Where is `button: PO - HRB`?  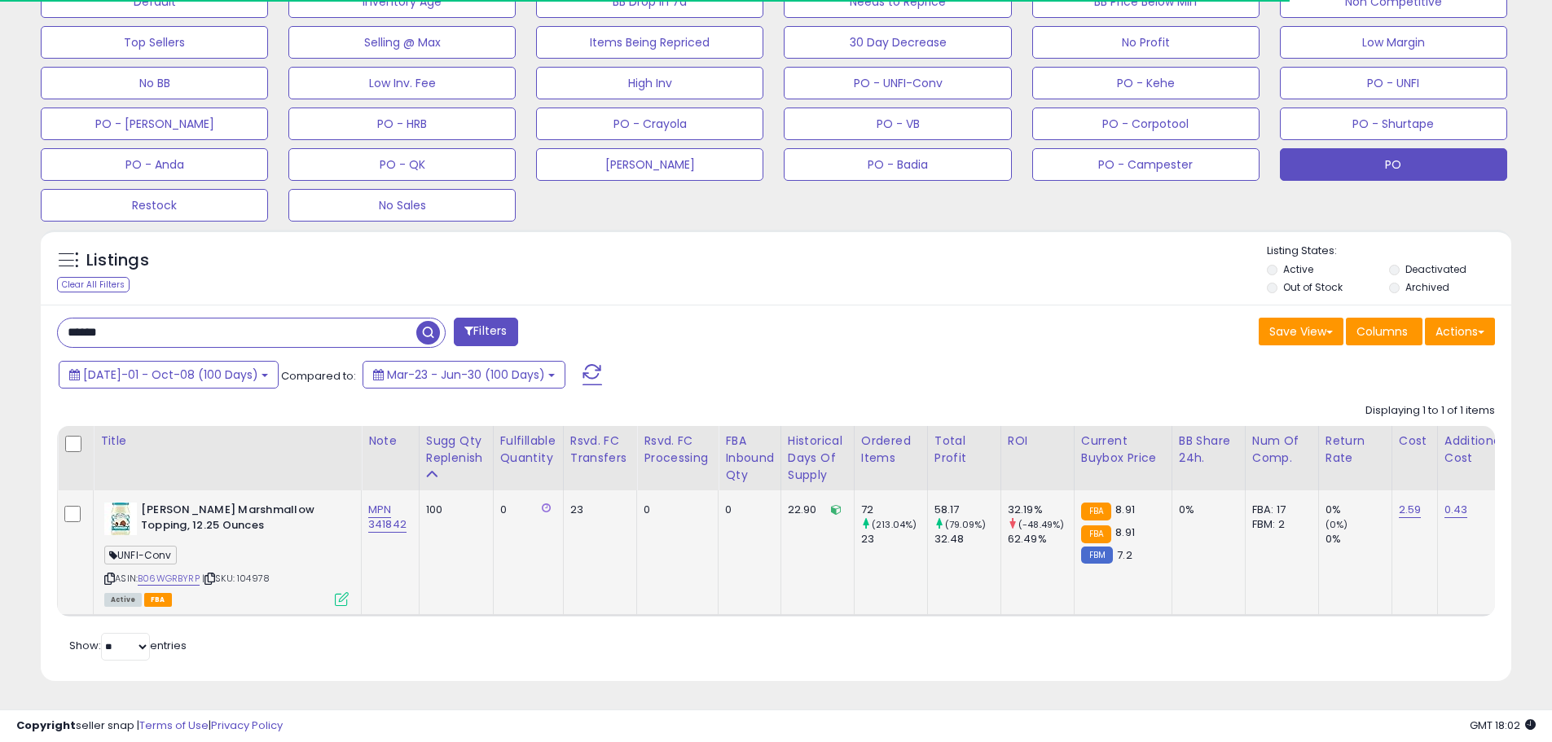 button: PO - HRB is located at coordinates (402, 124).